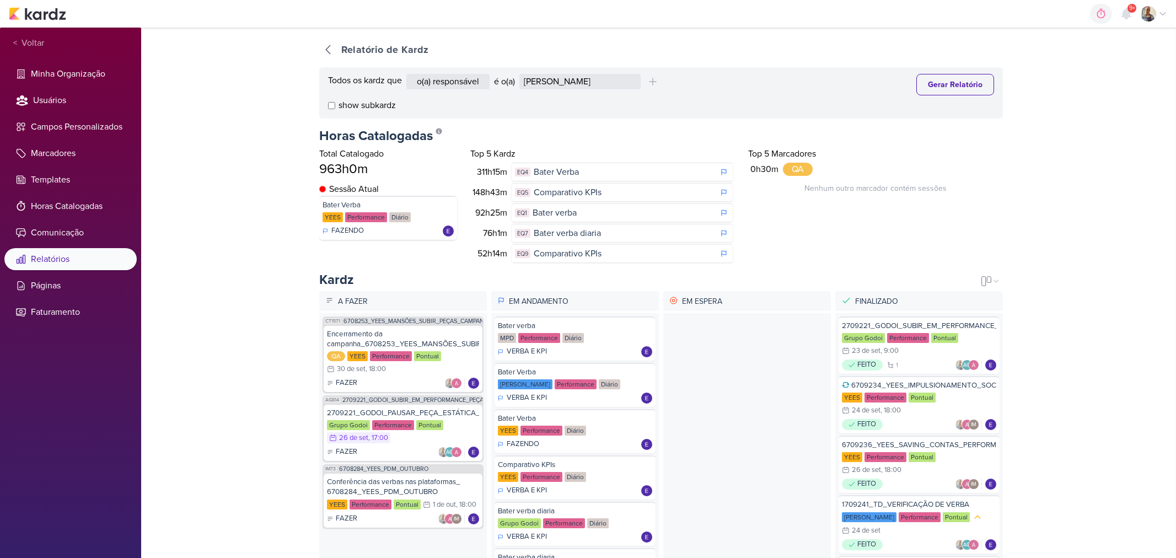  I want to click on li: Minha Organização, so click(71, 74).